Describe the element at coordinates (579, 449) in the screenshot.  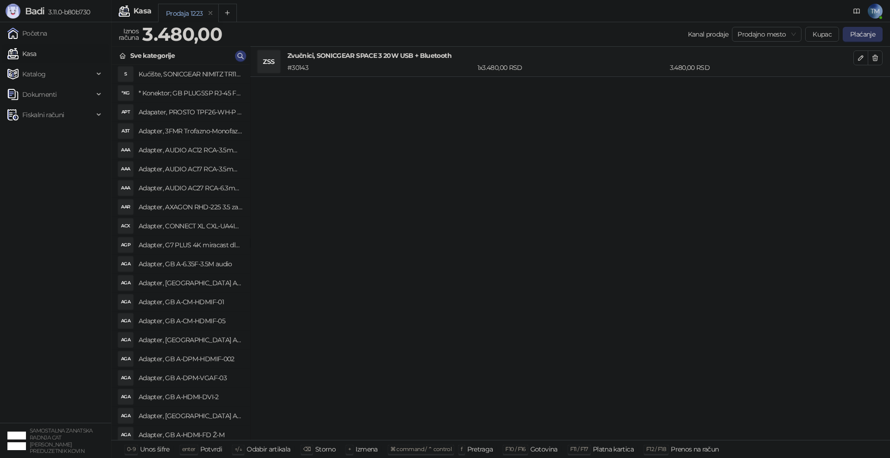
I see `span: F11 / F17` at that location.